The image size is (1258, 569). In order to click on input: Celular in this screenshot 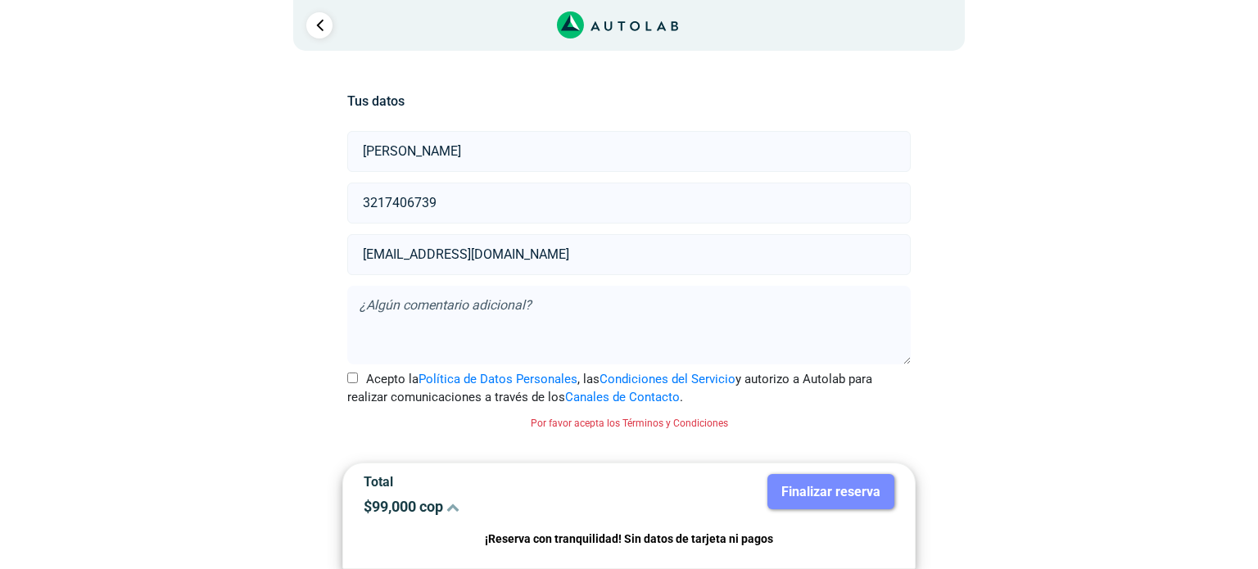, I will do `click(628, 203)`.